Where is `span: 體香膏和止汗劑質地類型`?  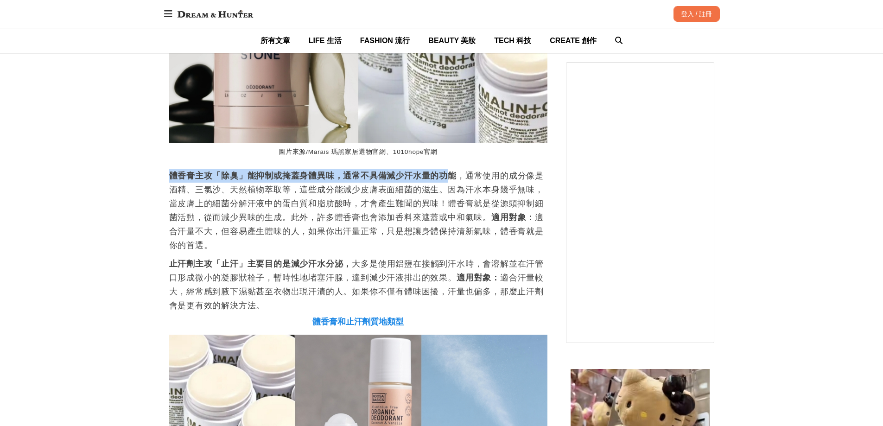 span: 體香膏和止汗劑質地類型 is located at coordinates (358, 322).